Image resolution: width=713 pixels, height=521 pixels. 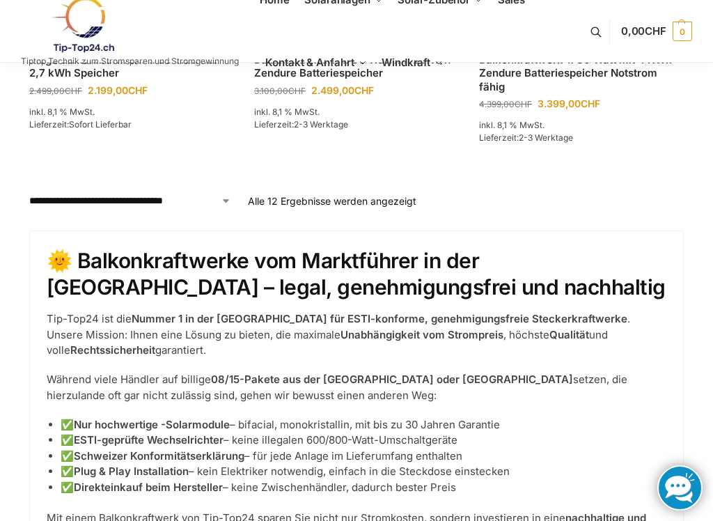 I want to click on p: Tiptop Technik zum Stromsparen und Stromgewinnung, so click(x=130, y=61).